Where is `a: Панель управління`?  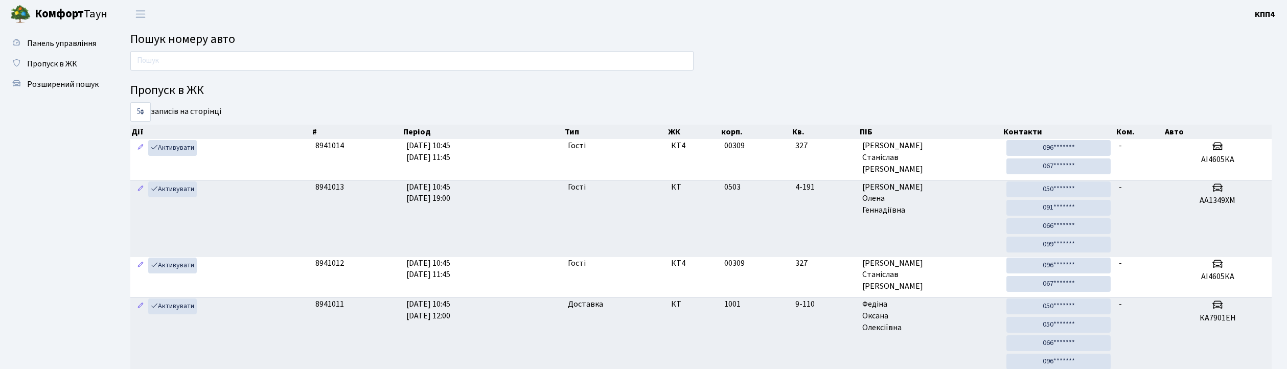 a: Панель управління is located at coordinates (56, 43).